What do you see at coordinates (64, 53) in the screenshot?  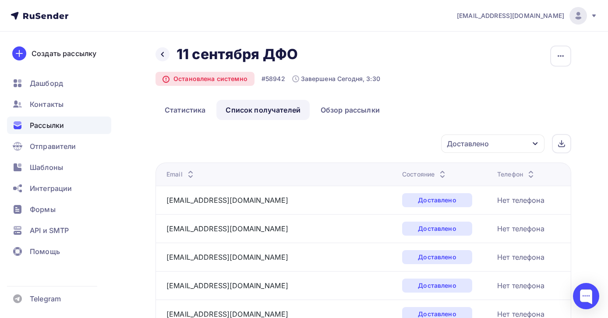 I see `div: Создать рассылку` at bounding box center [64, 53].